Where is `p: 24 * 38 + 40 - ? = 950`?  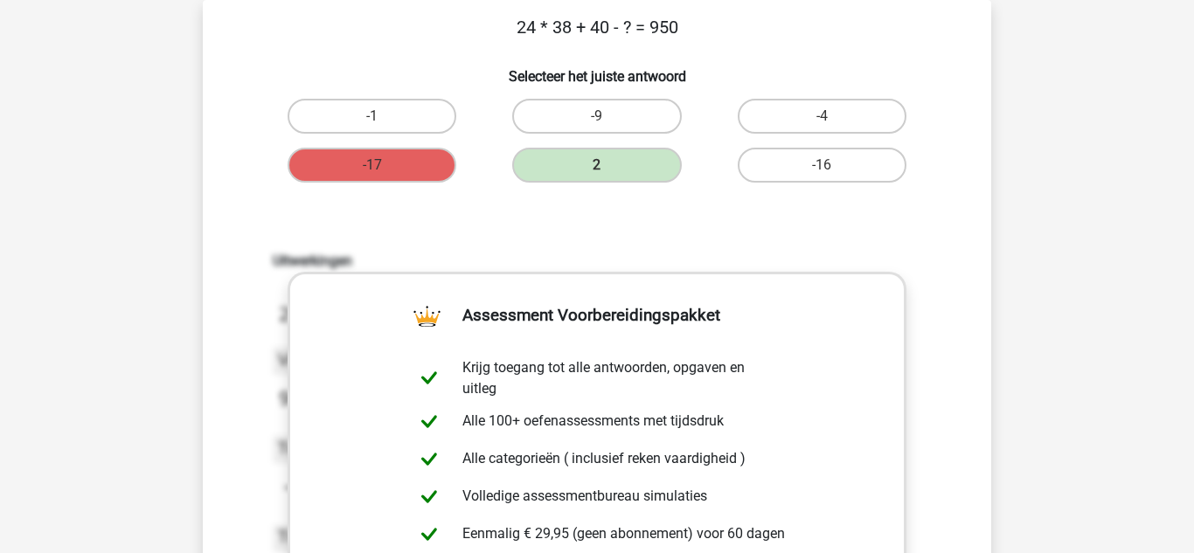 p: 24 * 38 + 40 - ? = 950 is located at coordinates (597, 27).